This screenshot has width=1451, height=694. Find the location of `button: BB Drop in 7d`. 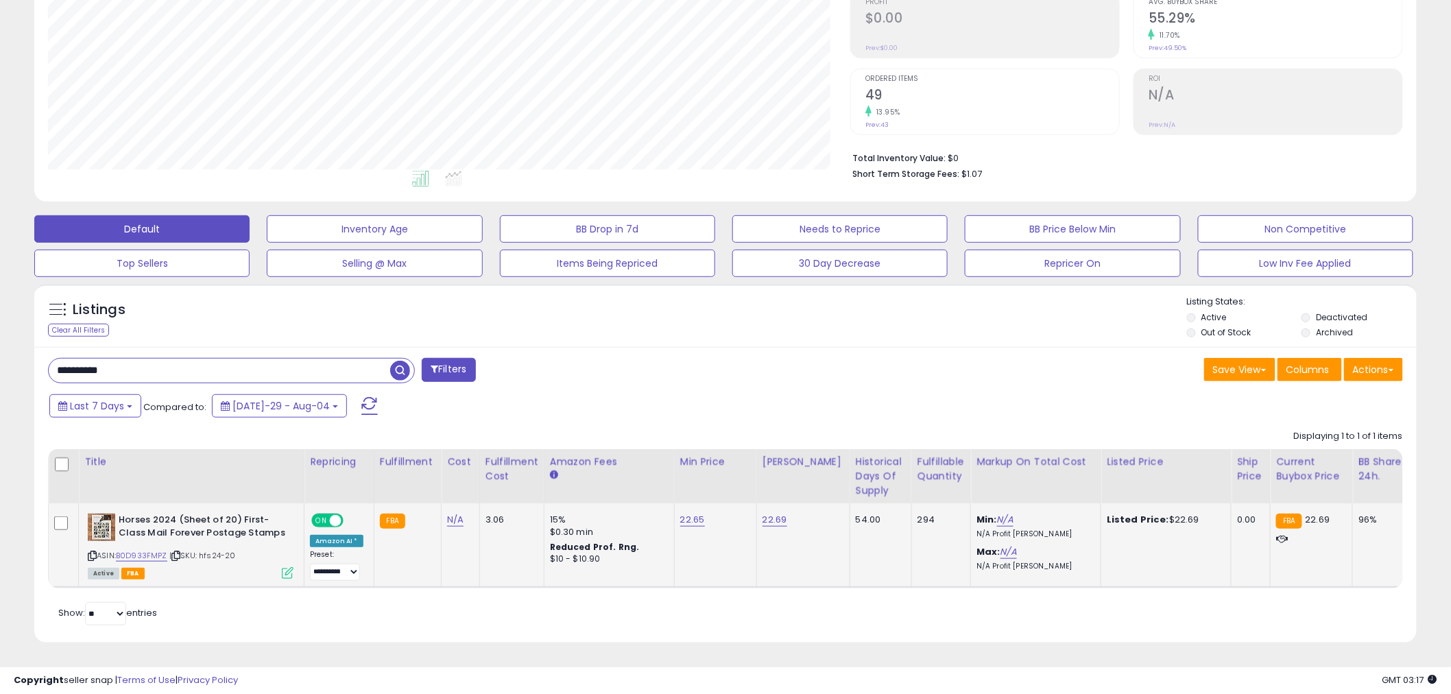

button: BB Drop in 7d is located at coordinates (607, 229).